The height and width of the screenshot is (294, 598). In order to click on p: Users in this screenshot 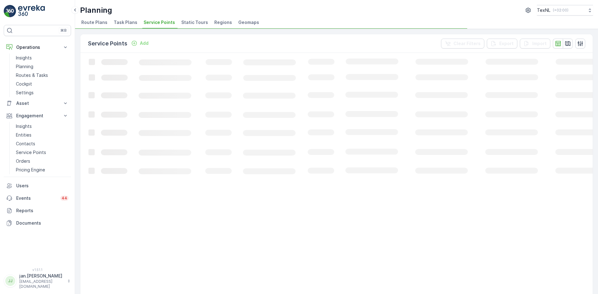, I will do `click(42, 186)`.